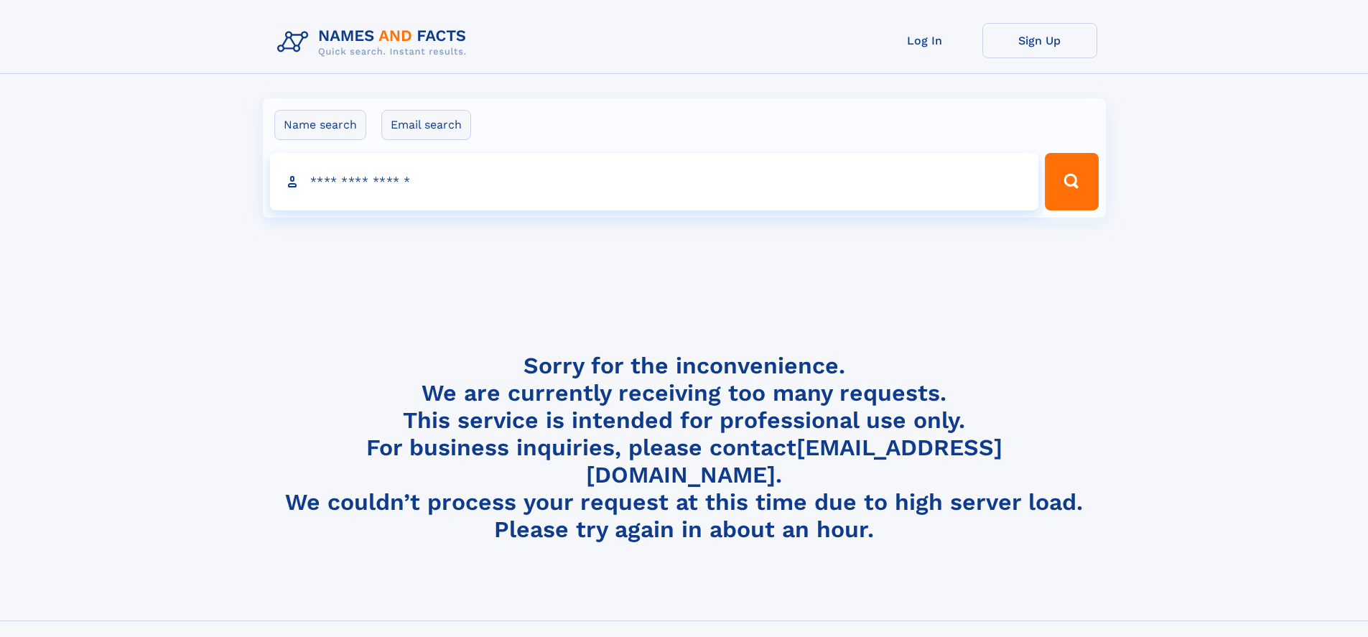 Image resolution: width=1368 pixels, height=637 pixels. I want to click on input: search input, so click(654, 182).